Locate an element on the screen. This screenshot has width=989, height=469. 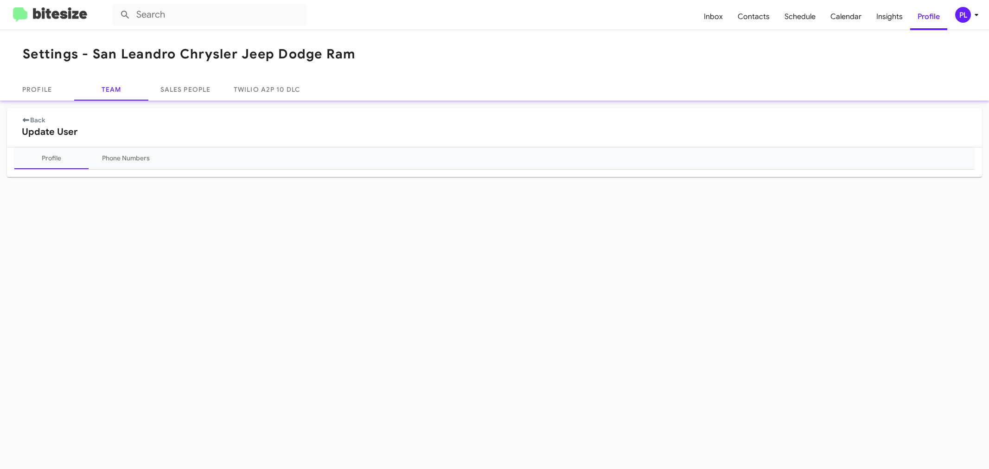
span: Profile is located at coordinates (929, 17).